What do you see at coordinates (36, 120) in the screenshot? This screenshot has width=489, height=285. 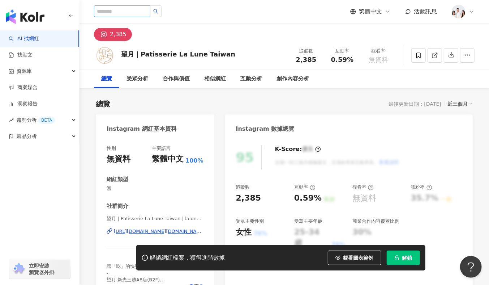 I see `span: 趨勢分析` at bounding box center [36, 120].